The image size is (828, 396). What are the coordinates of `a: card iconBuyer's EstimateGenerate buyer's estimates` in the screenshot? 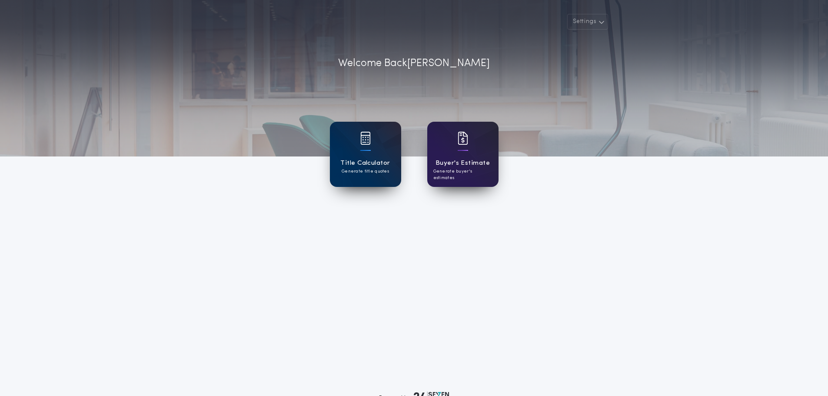 It's located at (463, 154).